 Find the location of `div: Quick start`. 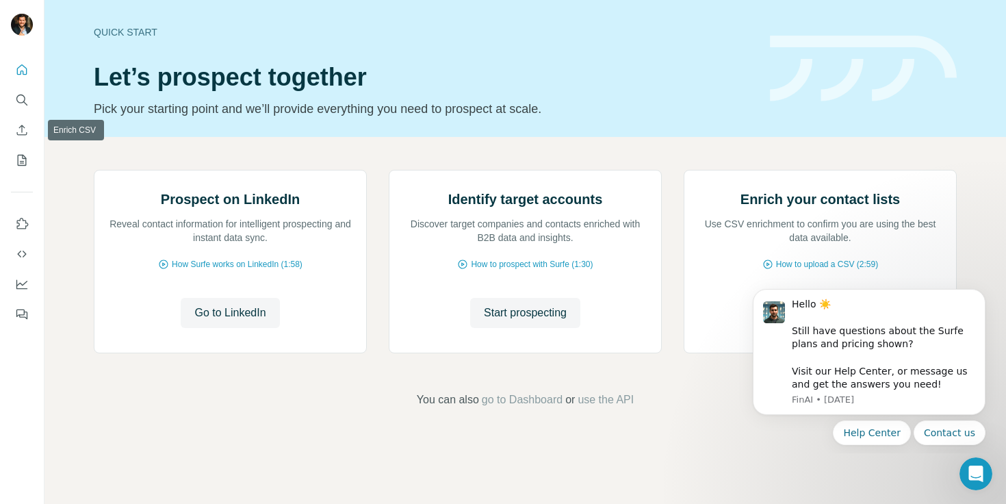

div: Quick start is located at coordinates (424, 32).